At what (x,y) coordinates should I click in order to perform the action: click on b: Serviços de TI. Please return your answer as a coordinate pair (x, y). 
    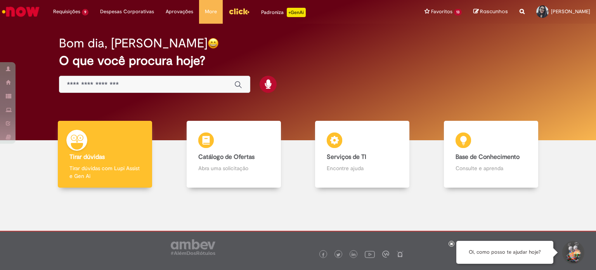
    Looking at the image, I should click on (347, 157).